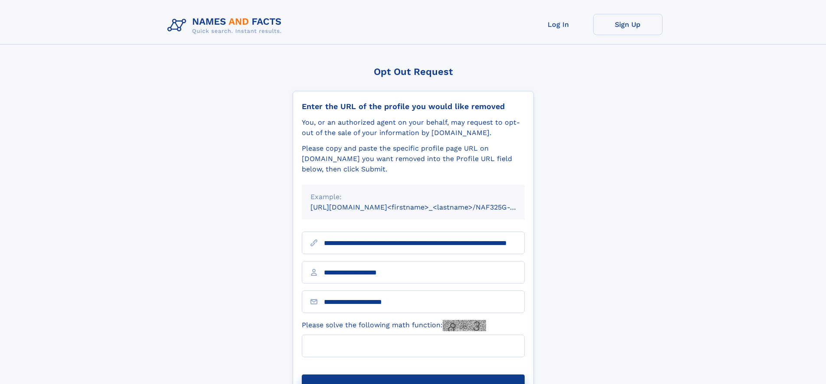 The width and height of the screenshot is (826, 384). Describe the element at coordinates (558, 24) in the screenshot. I see `a: Log In` at that location.